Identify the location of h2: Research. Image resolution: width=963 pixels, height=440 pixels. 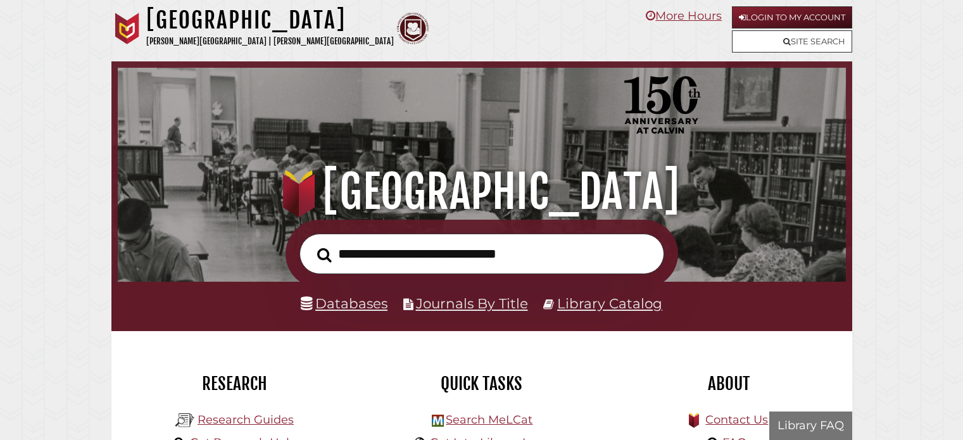
(235, 384).